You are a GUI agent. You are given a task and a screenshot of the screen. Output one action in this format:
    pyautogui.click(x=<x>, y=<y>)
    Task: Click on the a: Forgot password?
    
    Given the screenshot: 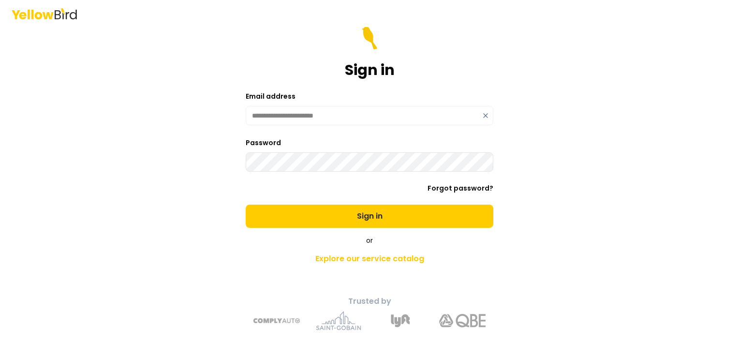 What is the action you would take?
    pyautogui.click(x=460, y=188)
    